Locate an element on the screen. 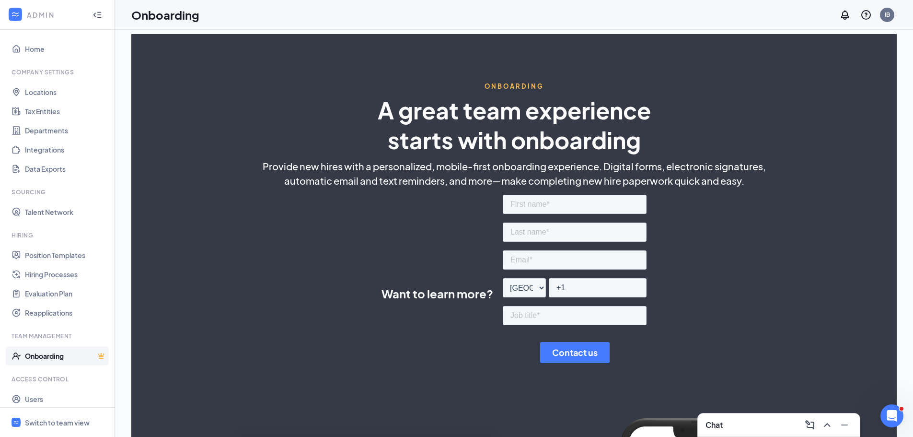 The width and height of the screenshot is (913, 437). div: ADMIN is located at coordinates (55, 15).